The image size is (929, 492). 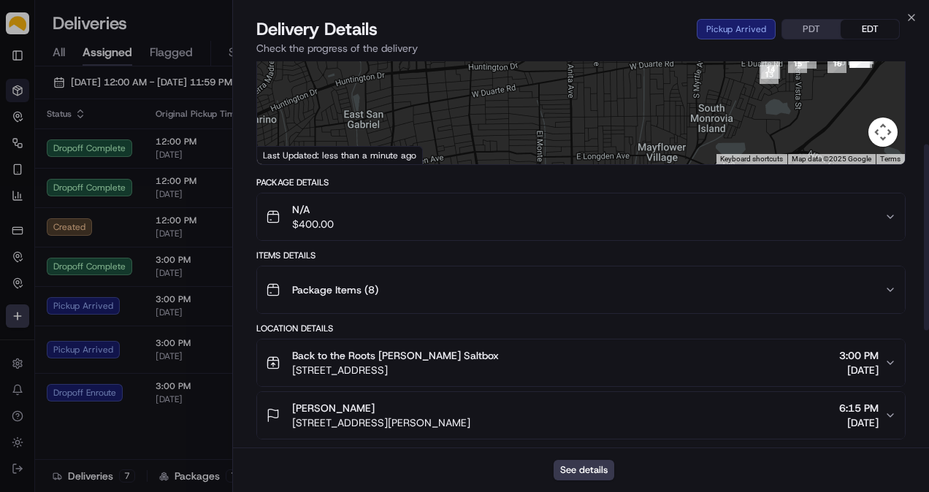 What do you see at coordinates (831, 158) in the screenshot?
I see `span: Map data ©2025 Google` at bounding box center [831, 158].